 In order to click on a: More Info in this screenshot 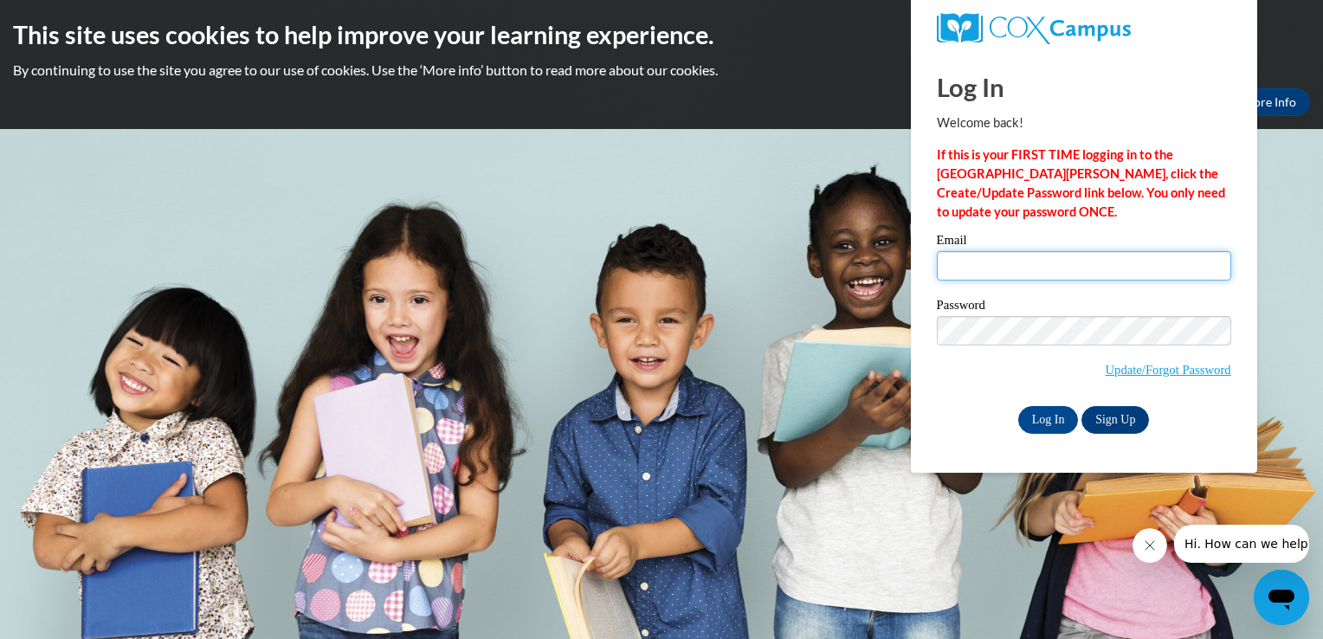, I will do `click(1270, 102)`.